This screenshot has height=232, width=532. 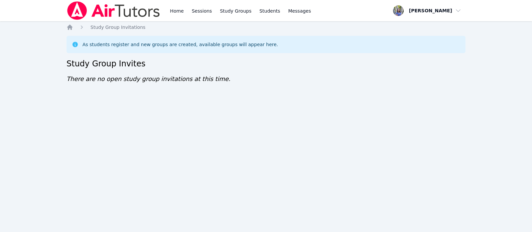 I want to click on span: There are no open study group invitations at this time., so click(x=148, y=79).